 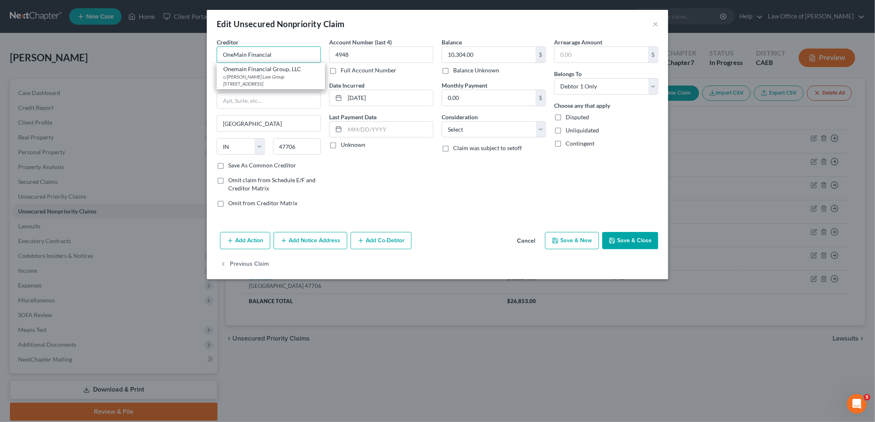 What do you see at coordinates (476, 70) in the screenshot?
I see `label: Balance Unknown` at bounding box center [476, 70].